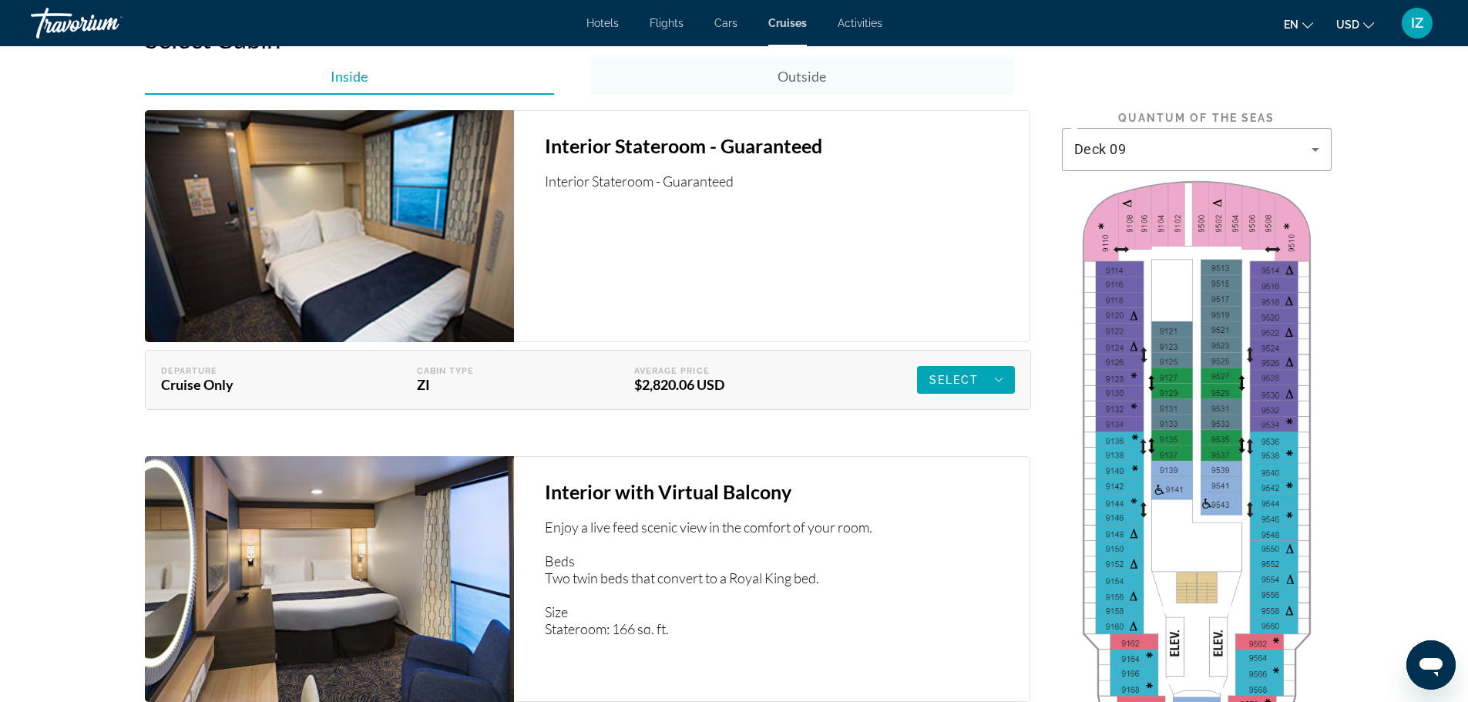 The height and width of the screenshot is (702, 1468). I want to click on div: Departure, so click(262, 371).